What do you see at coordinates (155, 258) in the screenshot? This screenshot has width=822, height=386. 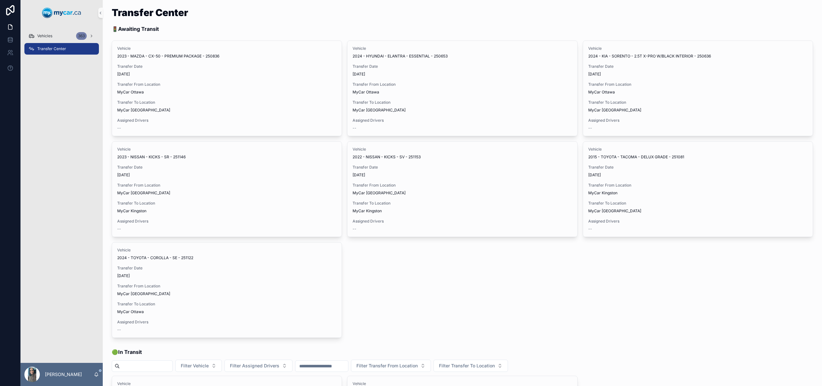 I see `span: 2024 - TOYOTA - COROLLA - SE - 251122` at bounding box center [155, 258].